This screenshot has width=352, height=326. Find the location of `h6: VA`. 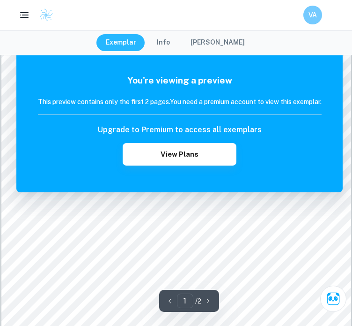

h6: VA is located at coordinates (313, 15).